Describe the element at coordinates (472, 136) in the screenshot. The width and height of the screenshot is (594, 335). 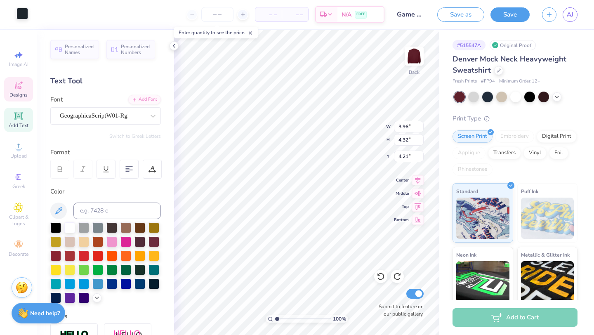
I see `div: Screen Print` at that location.